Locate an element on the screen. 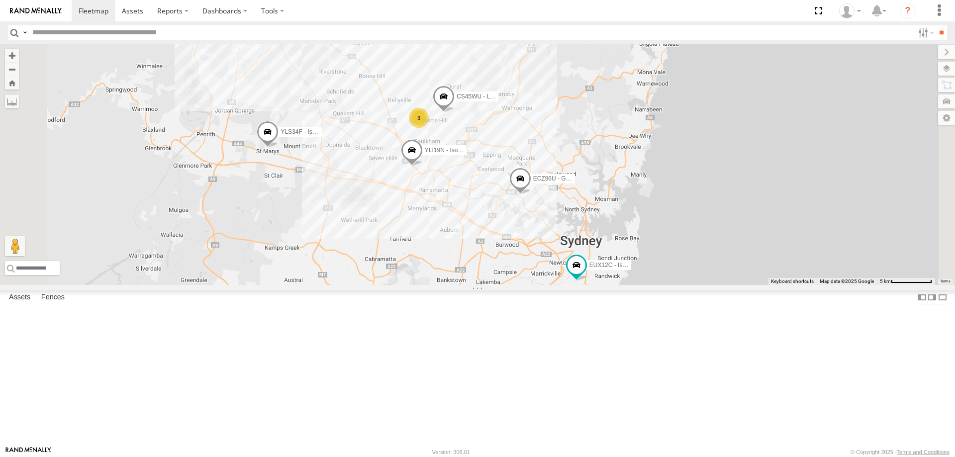 This screenshot has height=457, width=955. label: Measure is located at coordinates (12, 101).